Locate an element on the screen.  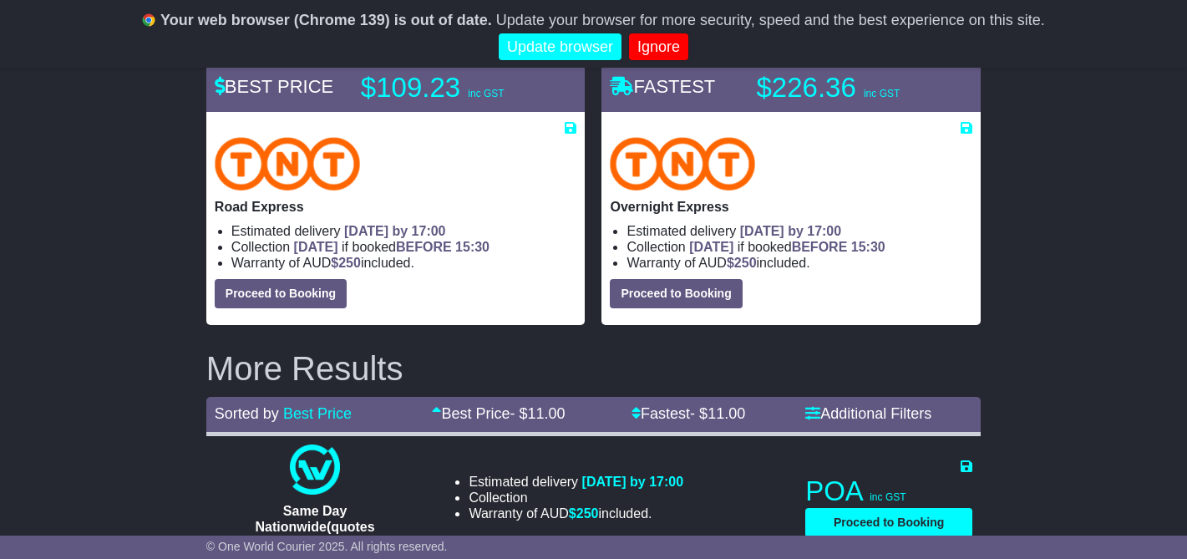
p: POA is located at coordinates (889, 491).